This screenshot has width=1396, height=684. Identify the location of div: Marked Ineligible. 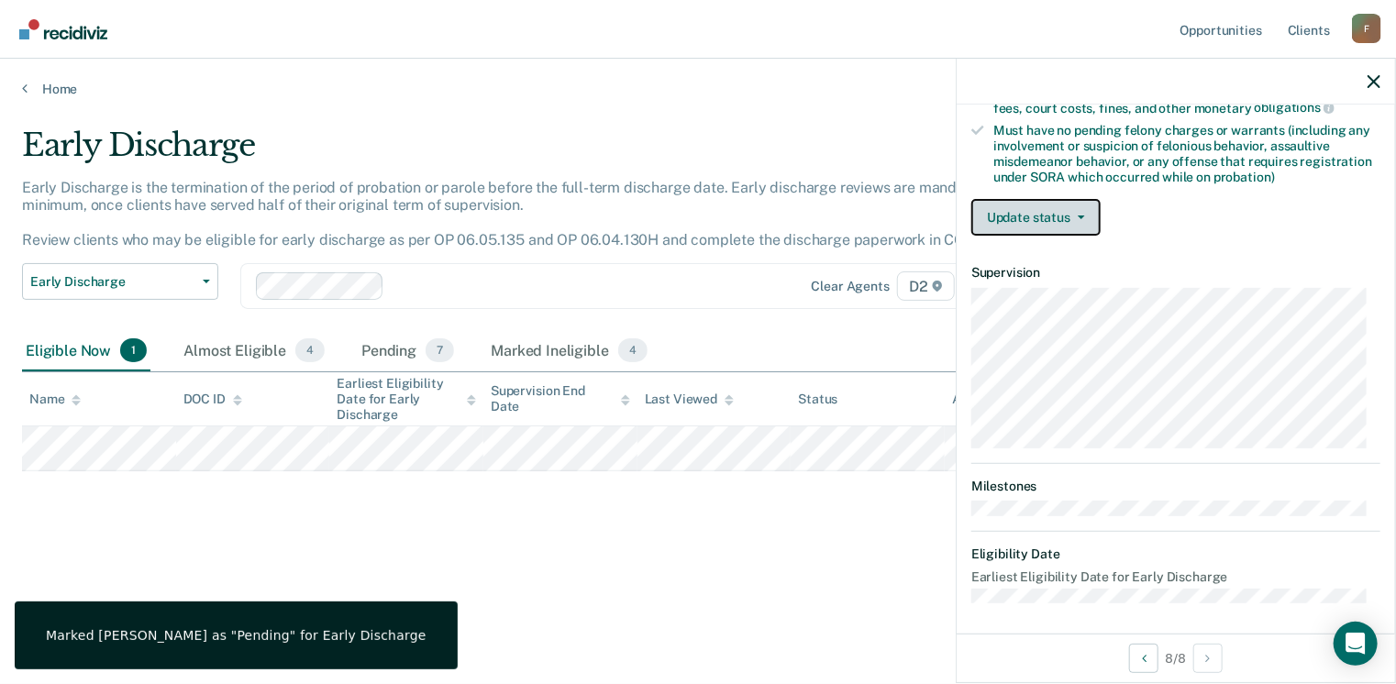
(569, 351).